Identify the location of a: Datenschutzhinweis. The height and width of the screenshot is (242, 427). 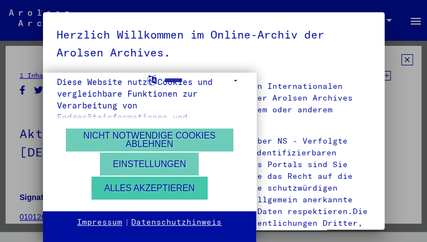
(176, 222).